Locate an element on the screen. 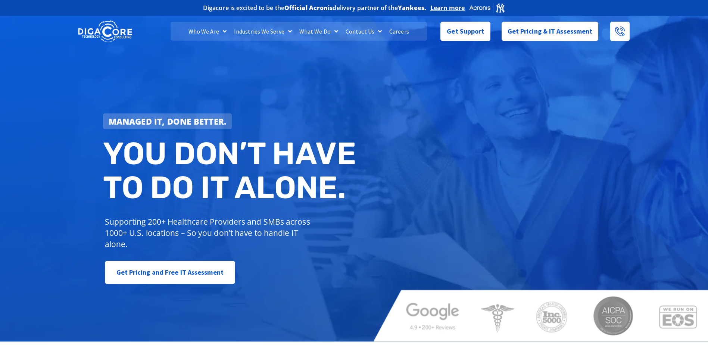 The image size is (708, 356). a: Who We Are is located at coordinates (207, 31).